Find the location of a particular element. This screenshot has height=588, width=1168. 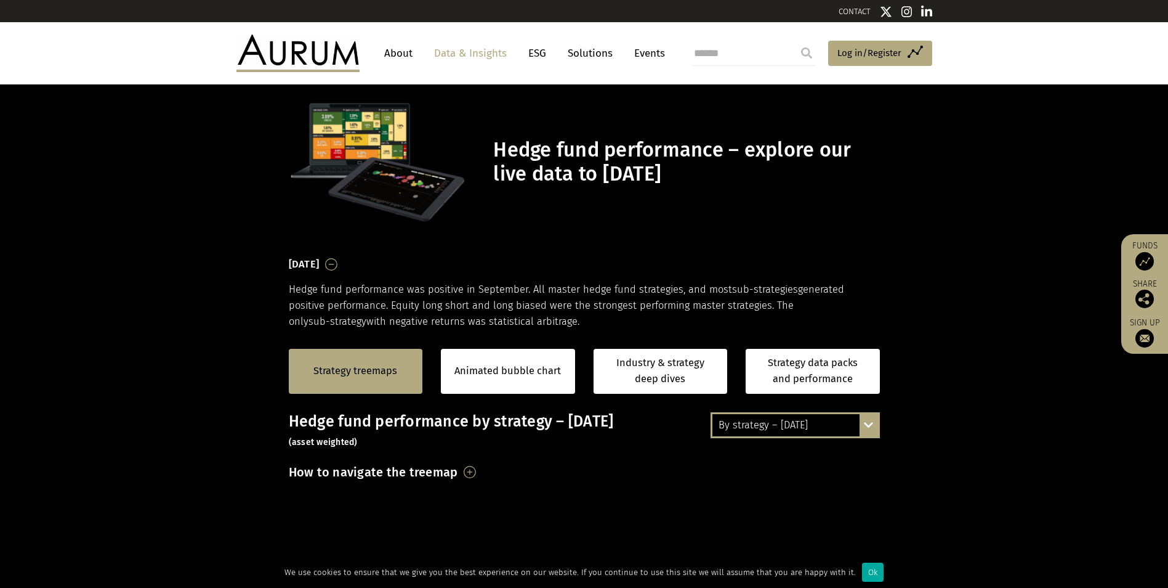

span: sub-strategies is located at coordinates (765, 289).